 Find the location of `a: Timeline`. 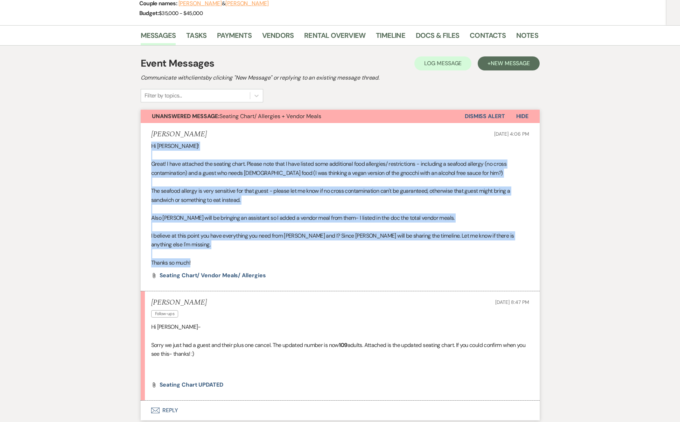

a: Timeline is located at coordinates (391, 37).